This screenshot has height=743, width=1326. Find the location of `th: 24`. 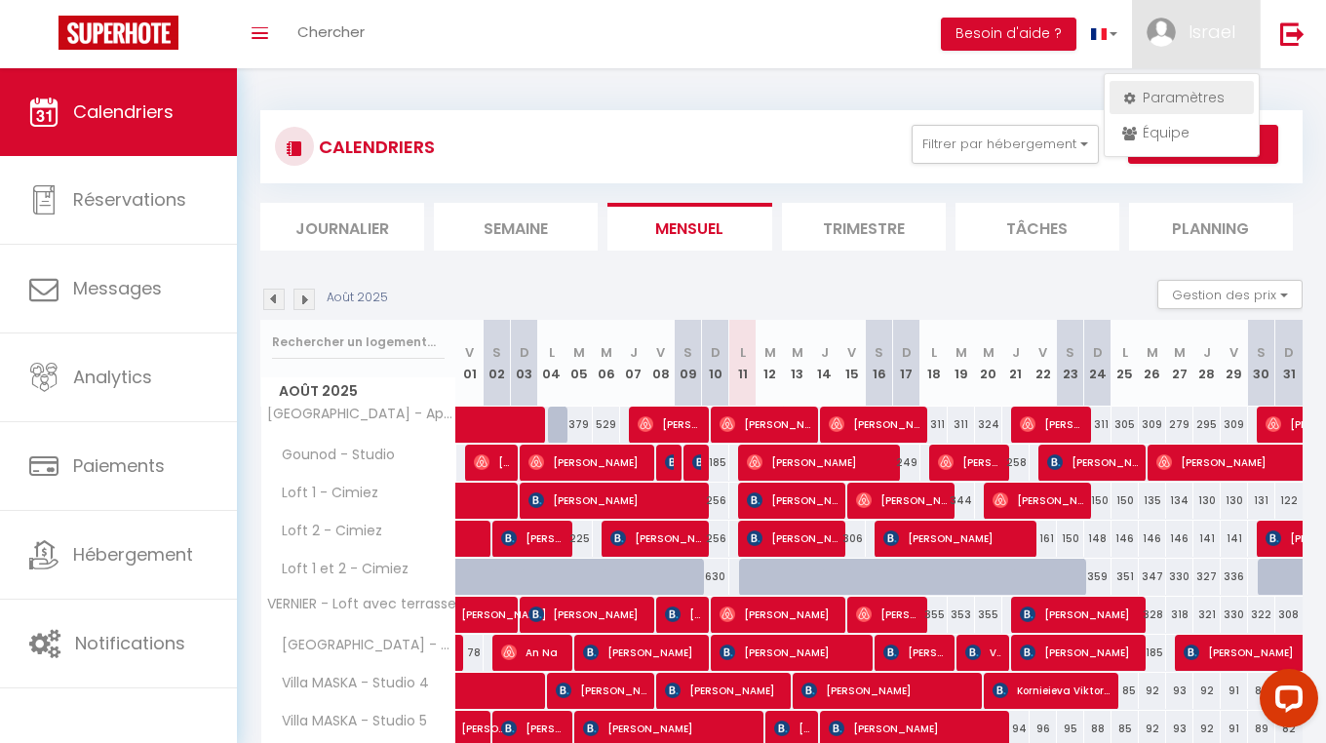

th: 24 is located at coordinates (1098, 363).